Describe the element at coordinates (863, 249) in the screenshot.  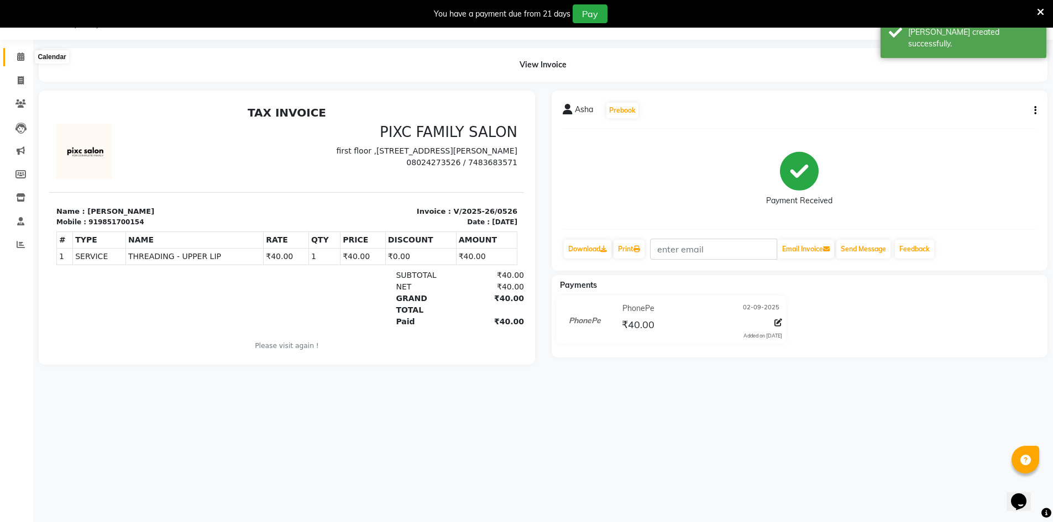
I see `button: Send Message` at that location.